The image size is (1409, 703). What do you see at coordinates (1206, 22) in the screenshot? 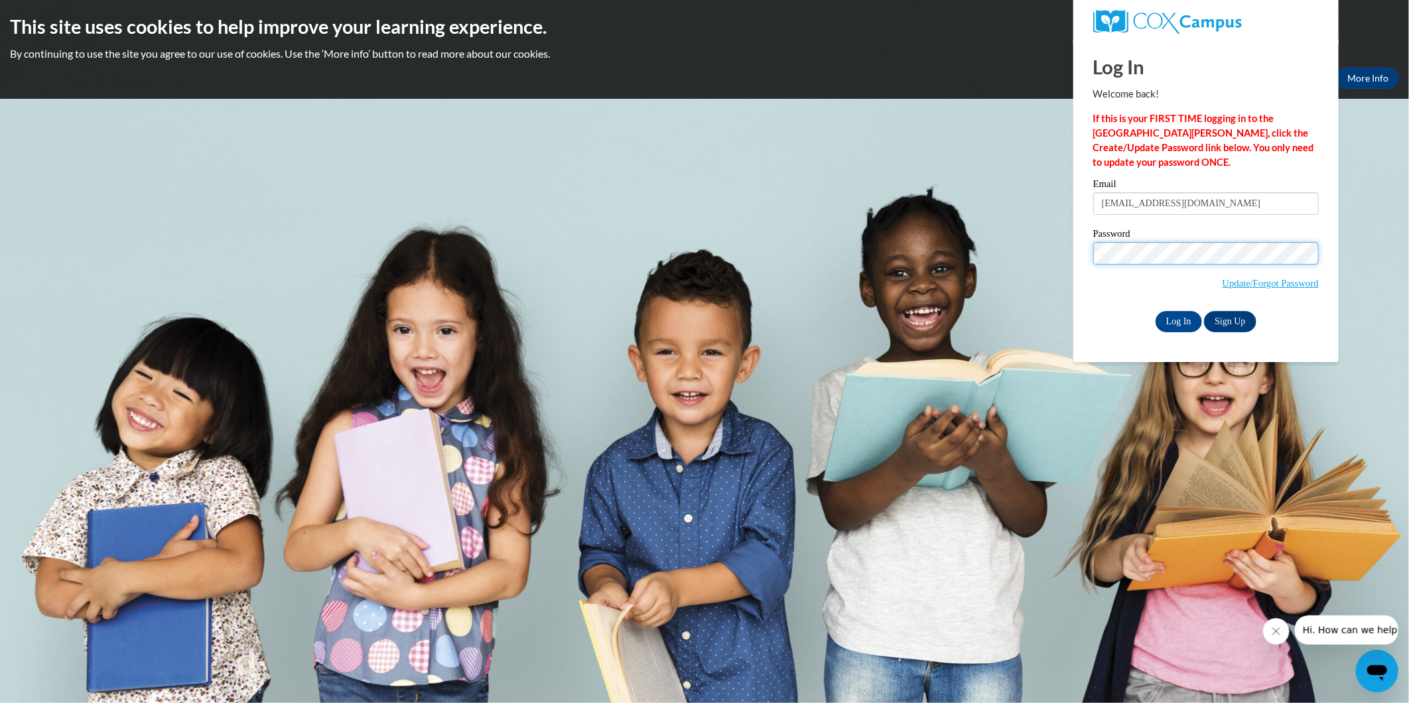
I see `a: COX Campus` at bounding box center [1206, 22].